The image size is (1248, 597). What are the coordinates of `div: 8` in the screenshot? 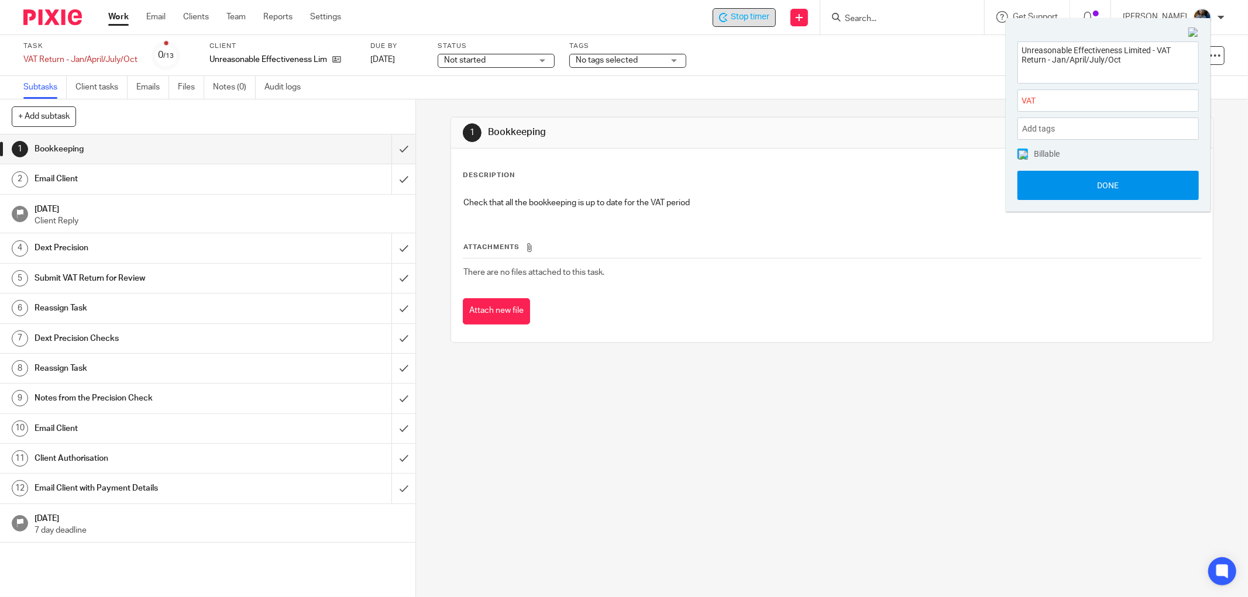 It's located at (20, 369).